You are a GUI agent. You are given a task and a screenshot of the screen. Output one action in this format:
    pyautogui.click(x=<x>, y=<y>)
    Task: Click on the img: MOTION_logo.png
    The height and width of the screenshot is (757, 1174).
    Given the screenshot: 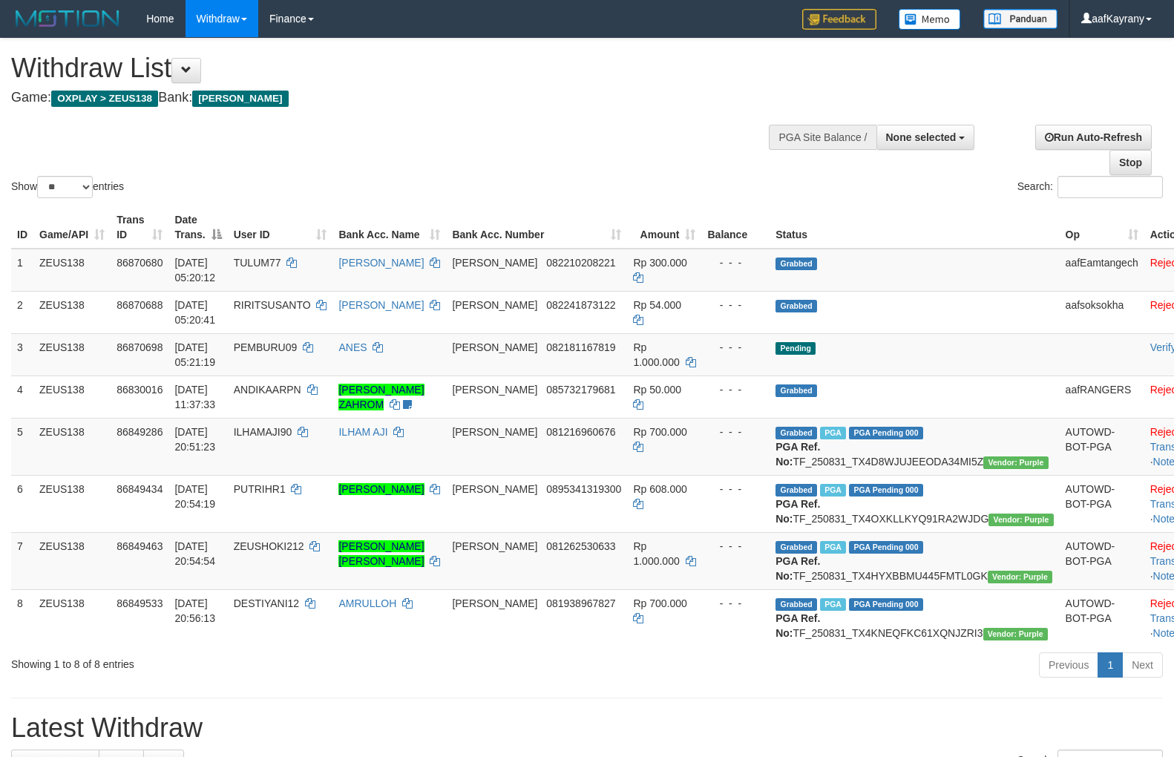 What is the action you would take?
    pyautogui.click(x=68, y=19)
    